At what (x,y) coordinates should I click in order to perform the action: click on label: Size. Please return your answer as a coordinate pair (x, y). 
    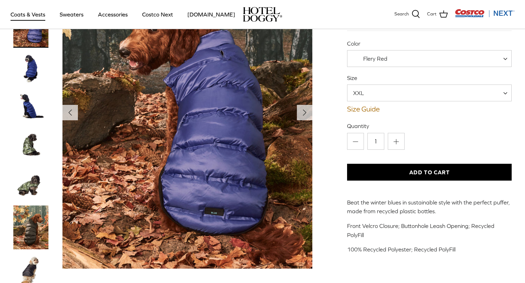
    Looking at the image, I should click on (429, 78).